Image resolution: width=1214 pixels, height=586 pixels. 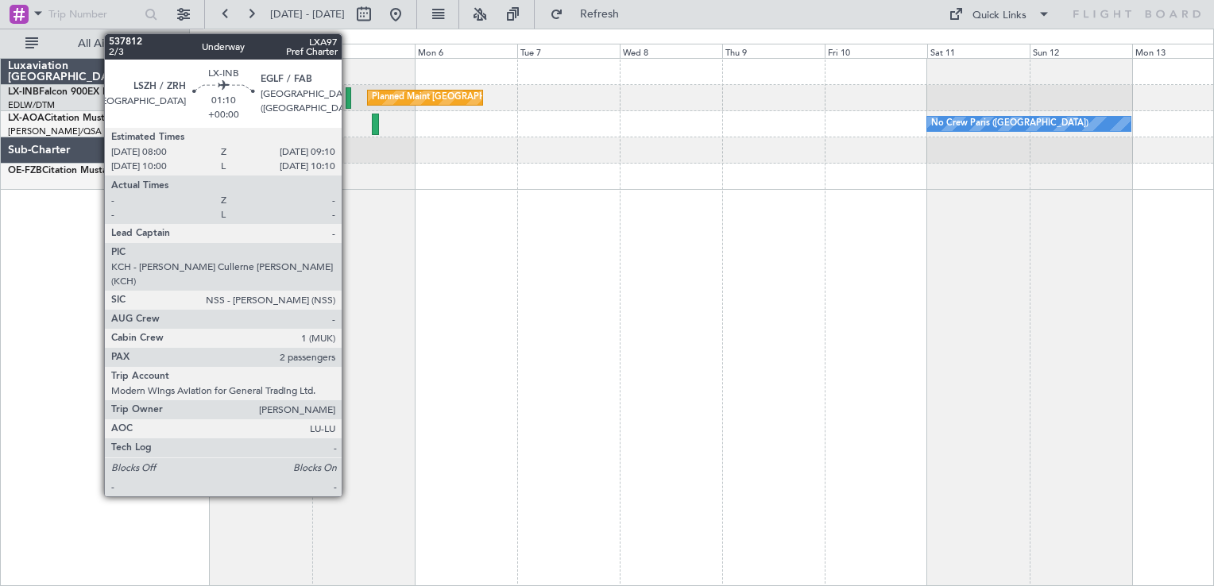 What do you see at coordinates (363, 51) in the screenshot?
I see `div: Sun 5` at bounding box center [363, 51].